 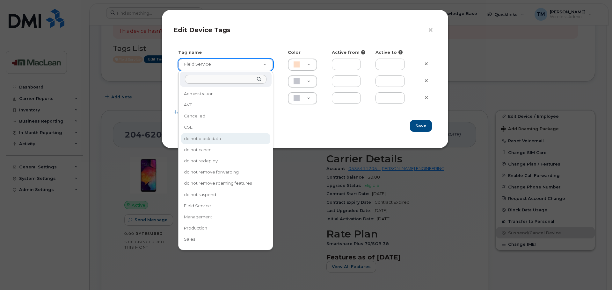 What do you see at coordinates (226, 161) in the screenshot?
I see `div: do not redeploy` at bounding box center [226, 161].